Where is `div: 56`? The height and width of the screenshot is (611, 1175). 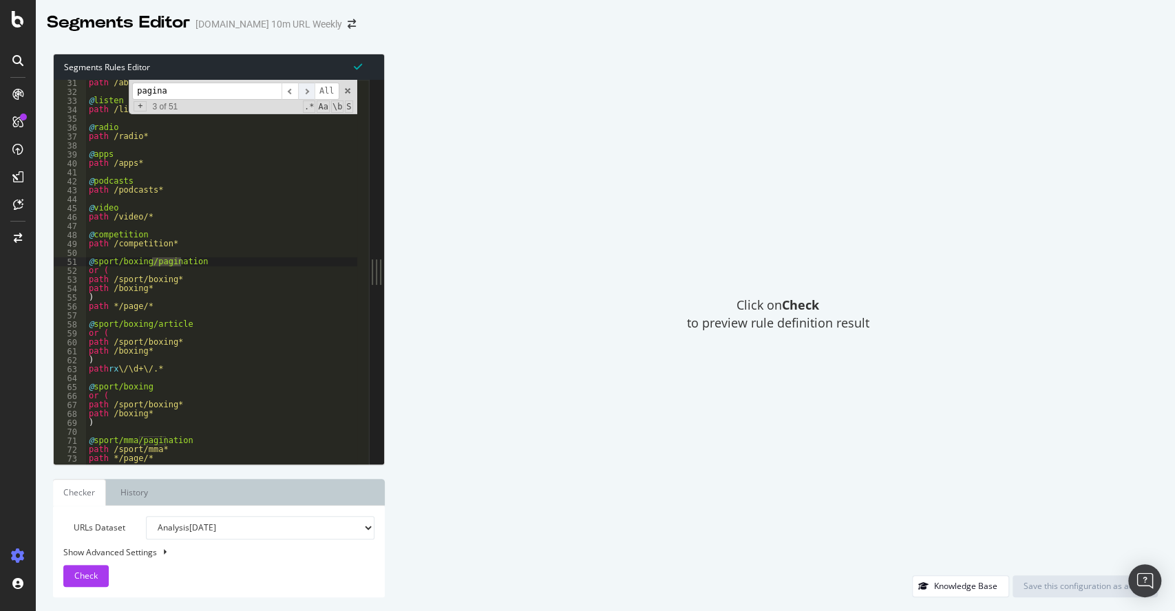
div: 56 is located at coordinates (70, 306).